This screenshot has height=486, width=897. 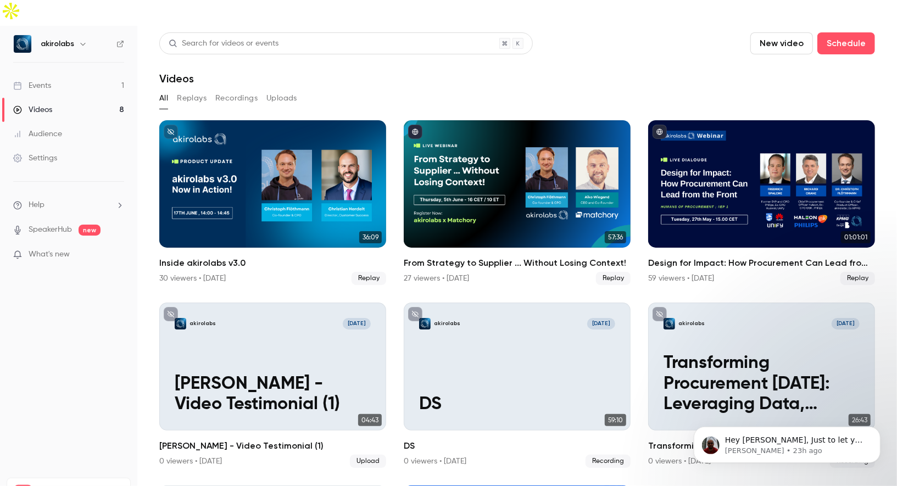 What do you see at coordinates (36, 205) in the screenshot?
I see `span: Help` at bounding box center [36, 205].